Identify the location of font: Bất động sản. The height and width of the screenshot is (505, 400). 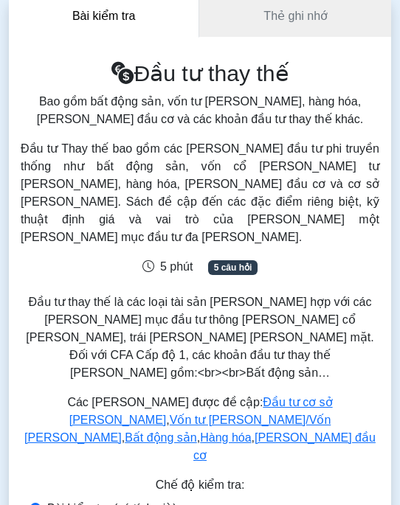
(161, 437).